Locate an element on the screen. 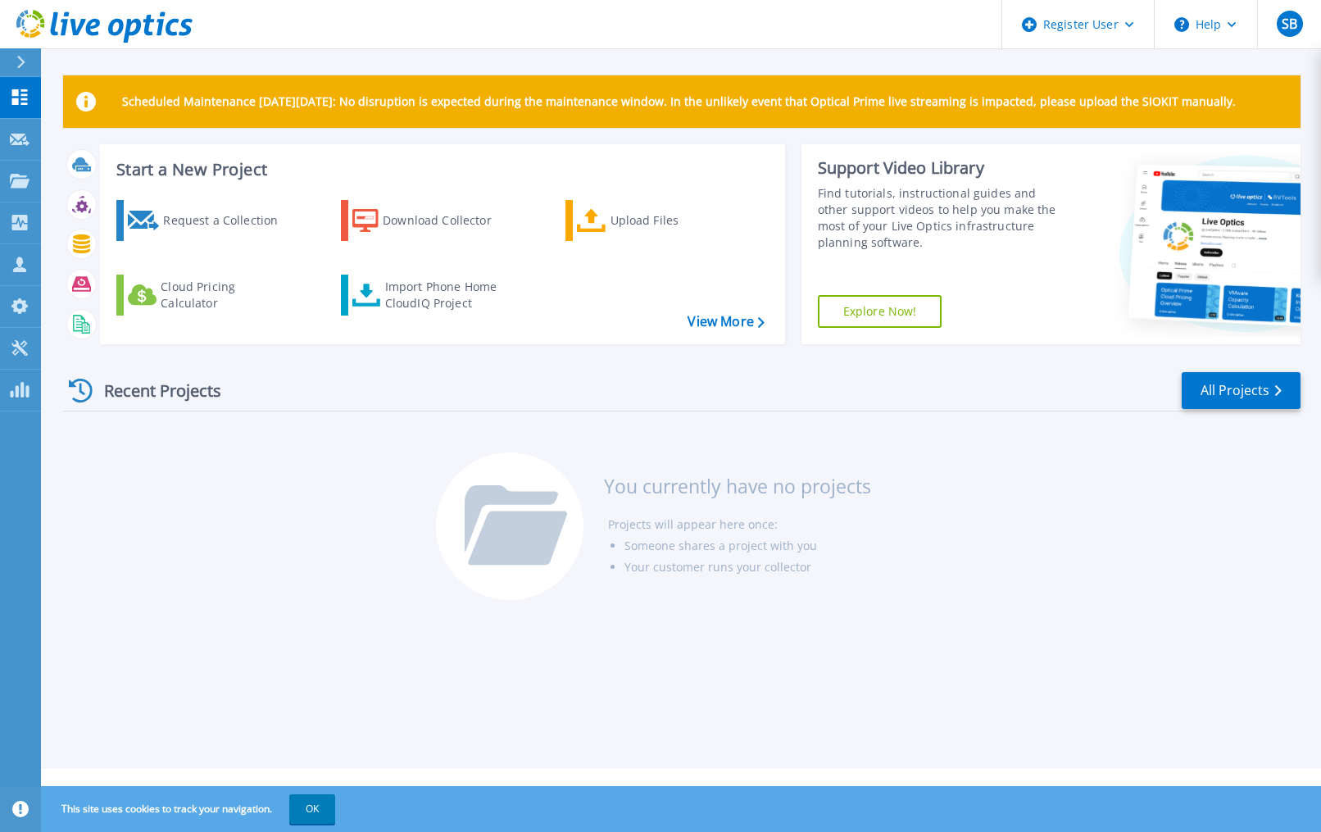  div: Find tutorials, instructional guides and other support videos to help you make the most of your L... is located at coordinates (943, 218).